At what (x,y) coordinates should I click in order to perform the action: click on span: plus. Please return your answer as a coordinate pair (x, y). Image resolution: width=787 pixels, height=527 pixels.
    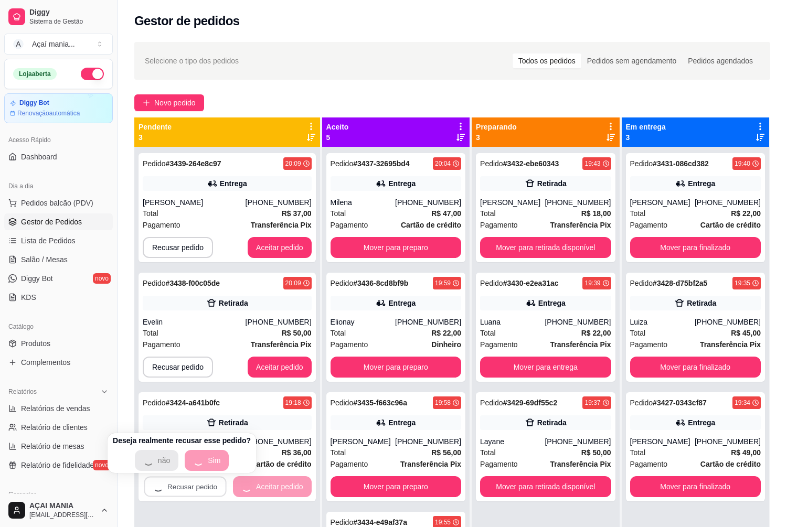
    Looking at the image, I should click on (146, 103).